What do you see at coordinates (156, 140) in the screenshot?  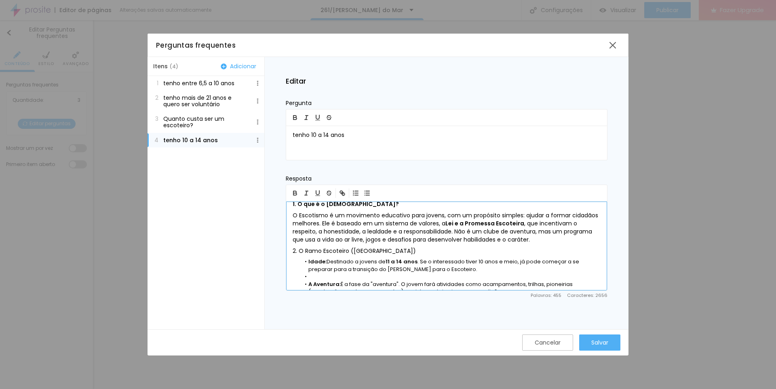 I see `span: 4` at bounding box center [156, 140].